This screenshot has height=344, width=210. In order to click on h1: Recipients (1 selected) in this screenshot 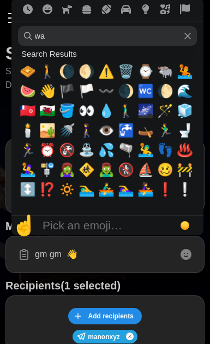, I will do `click(105, 285)`.